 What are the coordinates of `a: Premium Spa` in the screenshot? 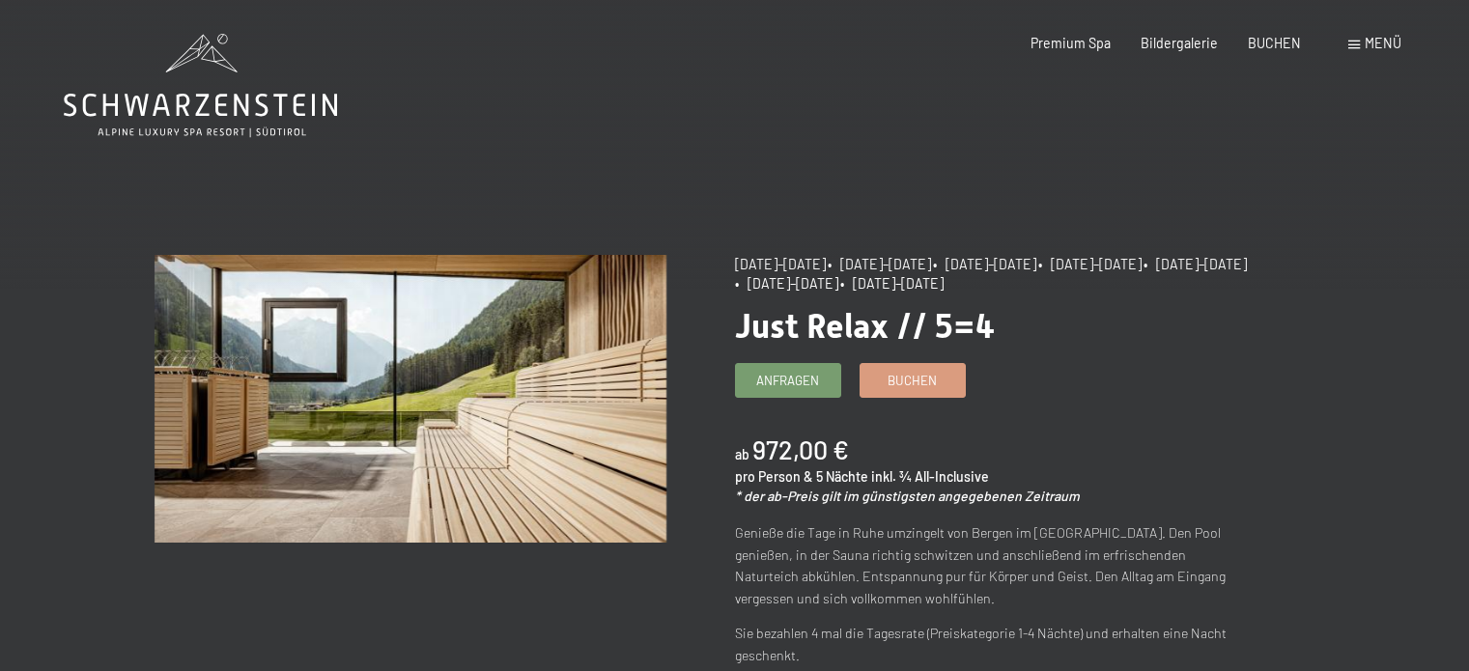 It's located at (1070, 43).